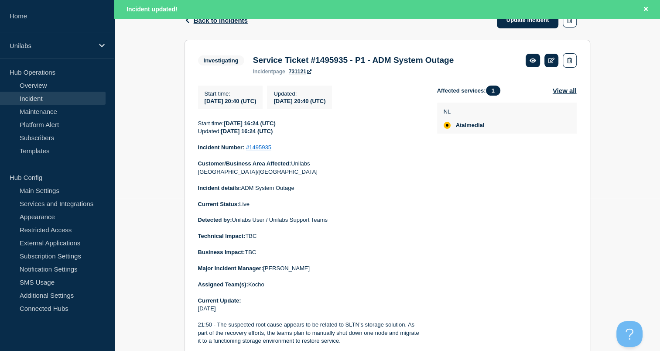  What do you see at coordinates (269, 72) in the screenshot?
I see `p: page` at bounding box center [269, 72].